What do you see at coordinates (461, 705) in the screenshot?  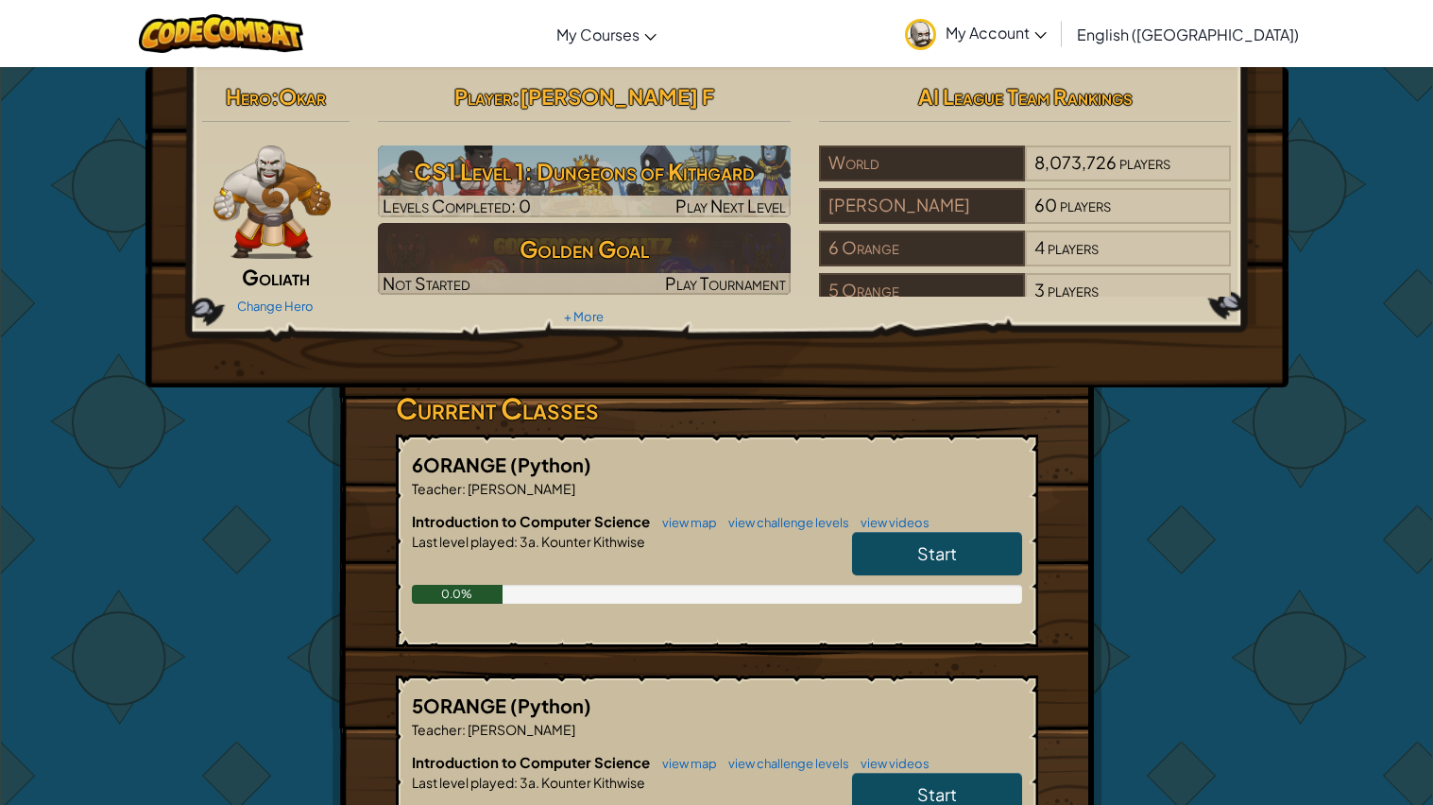 I see `span: 5ORANGE` at bounding box center [461, 705].